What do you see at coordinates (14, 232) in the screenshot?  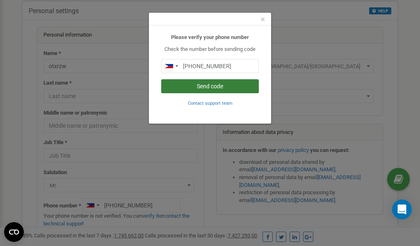 I see `button: Open CMP widget` at bounding box center [14, 232].